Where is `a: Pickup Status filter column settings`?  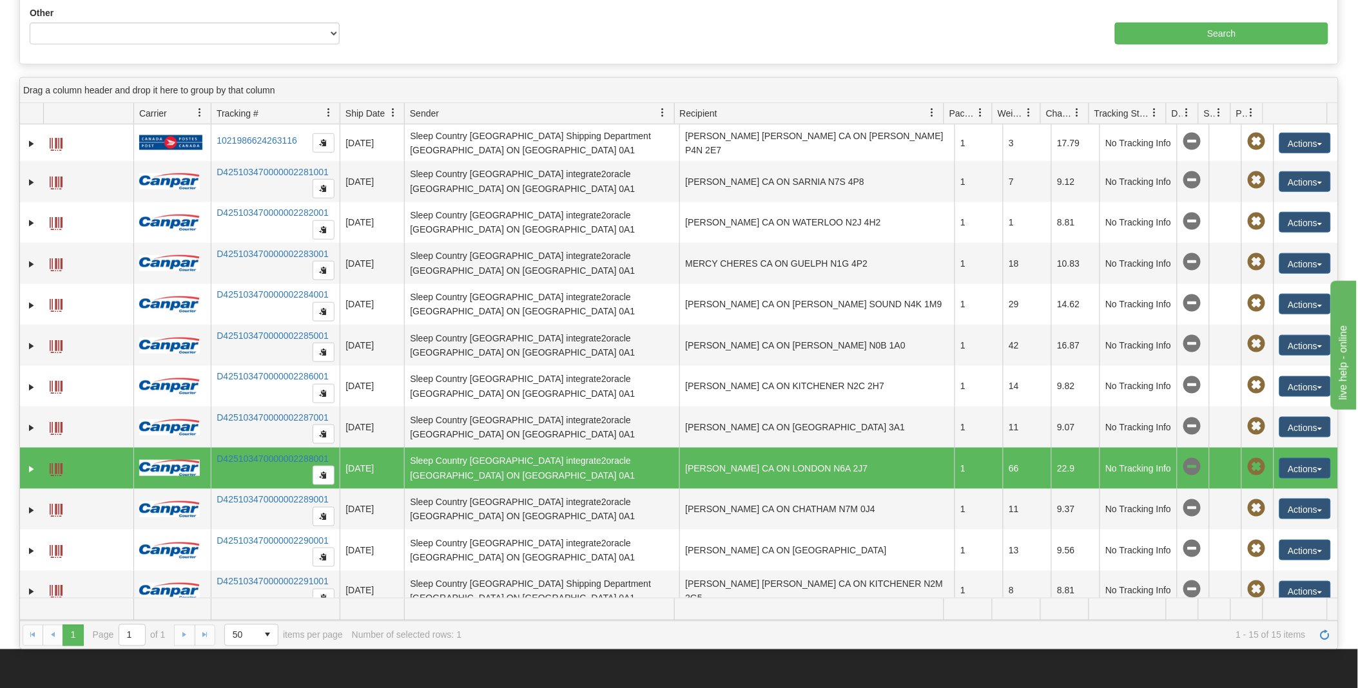 a: Pickup Status filter column settings is located at coordinates (1251, 113).